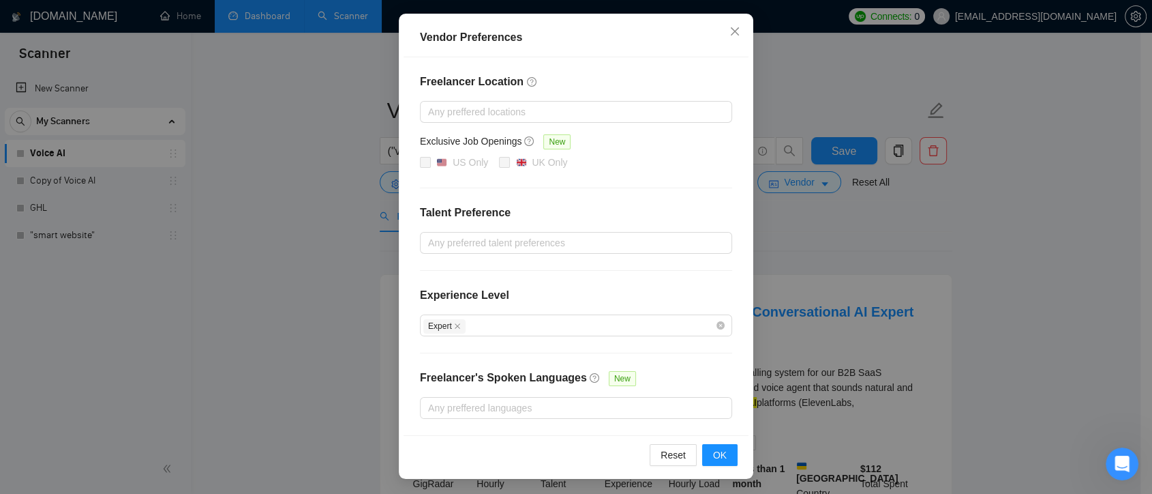 The image size is (1152, 494). What do you see at coordinates (550, 162) in the screenshot?
I see `div: UK Only` at bounding box center [550, 162].